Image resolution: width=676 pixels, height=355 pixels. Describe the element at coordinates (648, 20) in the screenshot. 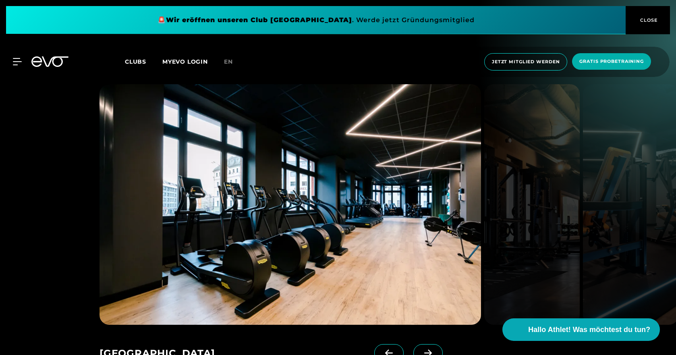

I see `span: CLOSE` at that location.